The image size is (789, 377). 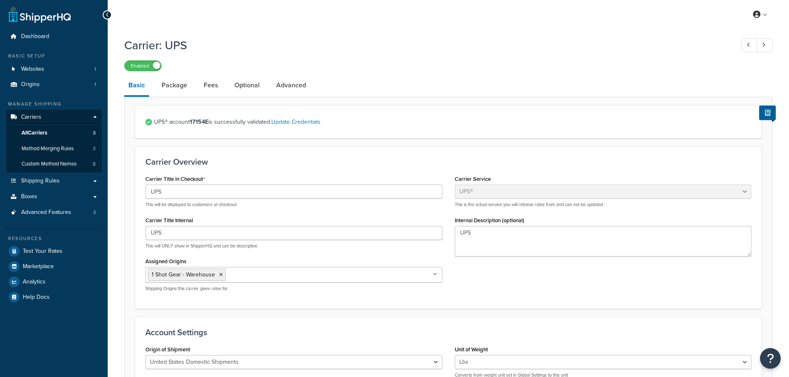 What do you see at coordinates (54, 36) in the screenshot?
I see `a: Dashboard` at bounding box center [54, 36].